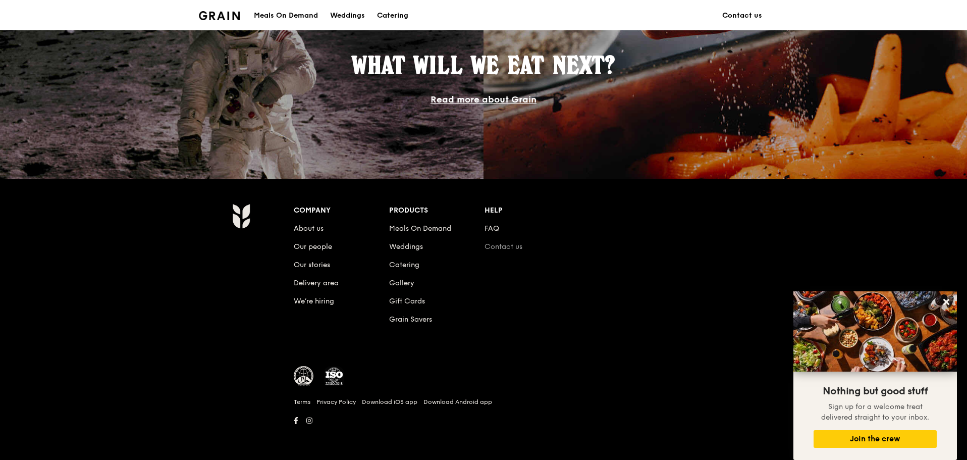 The width and height of the screenshot is (967, 460). Describe the element at coordinates (334, 376) in the screenshot. I see `img: ISO Certified` at that location.